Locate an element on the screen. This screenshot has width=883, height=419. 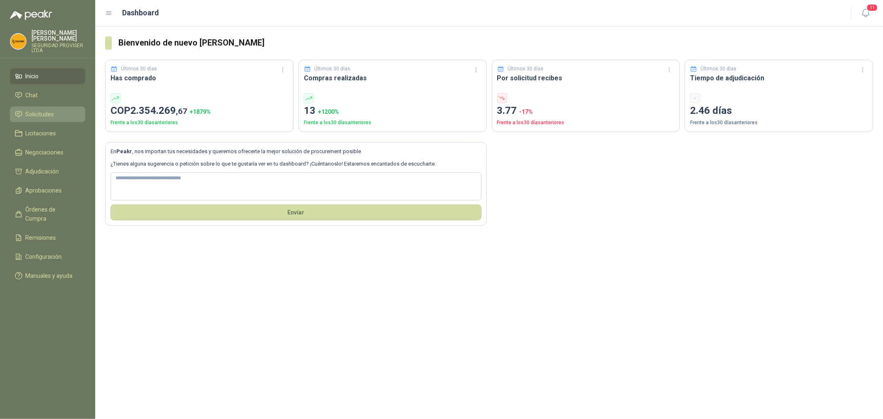
span: Configuración is located at coordinates (44, 257).